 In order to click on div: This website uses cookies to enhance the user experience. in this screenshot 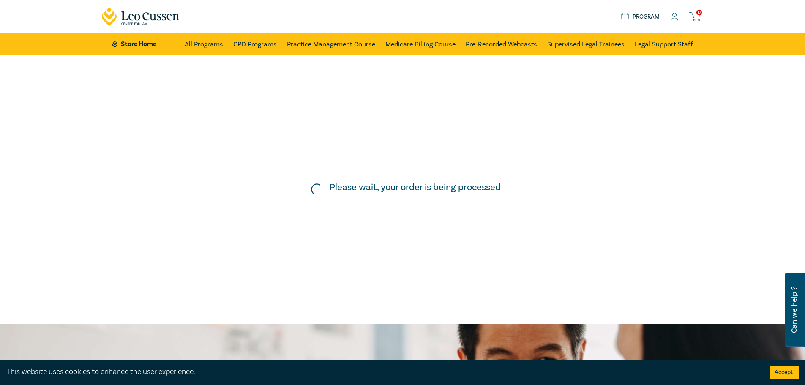, I will do `click(382, 372)`.